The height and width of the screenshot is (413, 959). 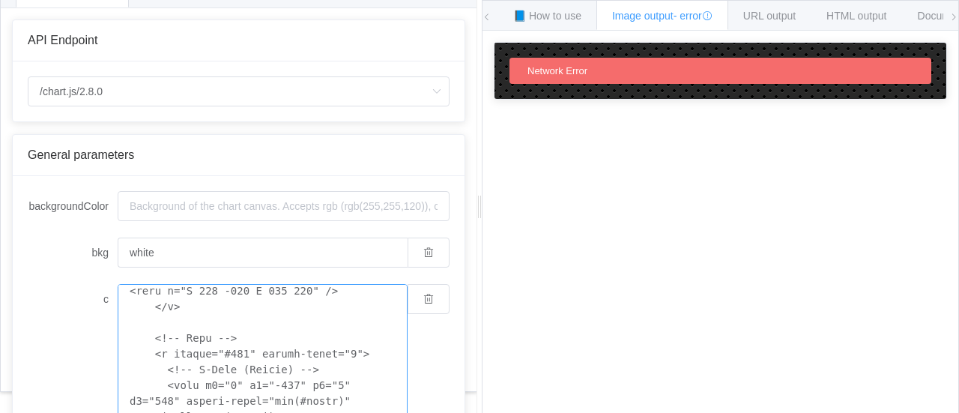 What do you see at coordinates (62, 40) in the screenshot?
I see `span: API Endpoint` at bounding box center [62, 40].